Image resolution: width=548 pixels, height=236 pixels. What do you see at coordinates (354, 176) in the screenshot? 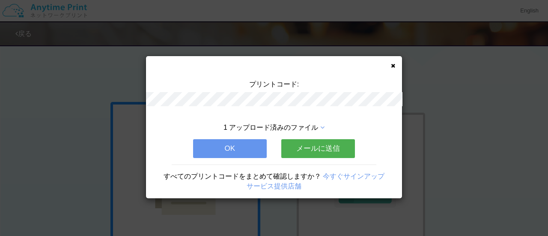
I see `a: 今すぐサインアップ` at bounding box center [354, 176].